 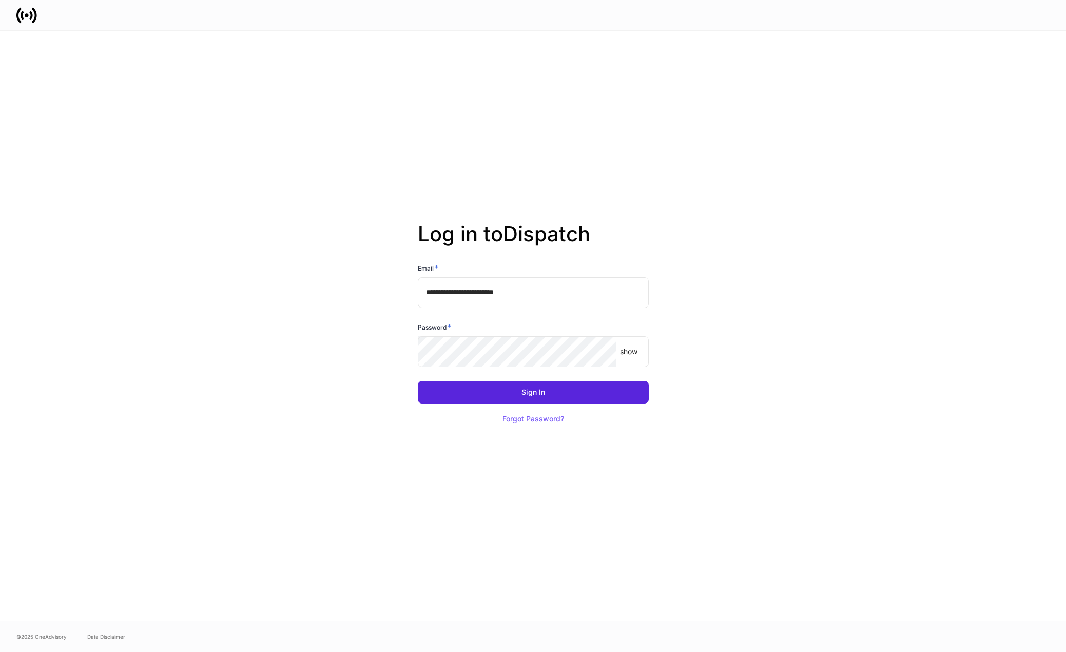 I want to click on button: Forgot Password?, so click(x=533, y=419).